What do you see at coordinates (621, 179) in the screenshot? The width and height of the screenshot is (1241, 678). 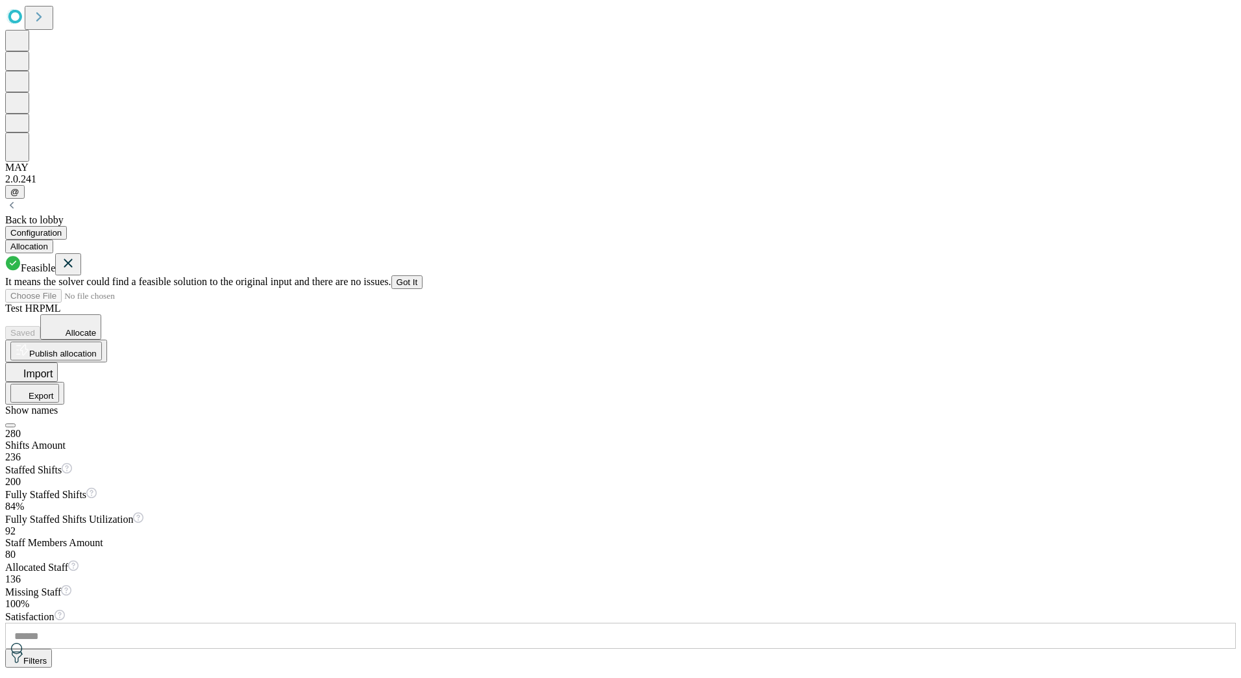 I see `div: 2.0.241` at bounding box center [621, 179].